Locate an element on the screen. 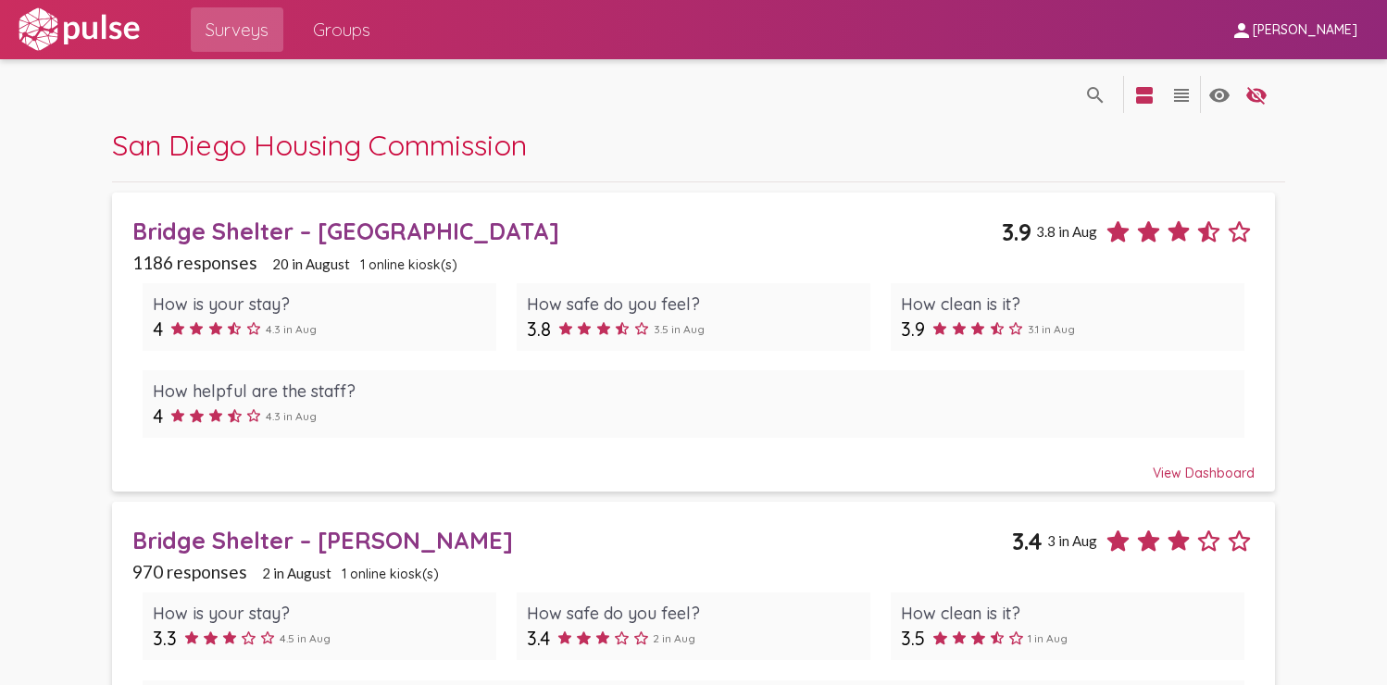 The image size is (1387, 685). span: 3 in Aug is located at coordinates (1072, 541).